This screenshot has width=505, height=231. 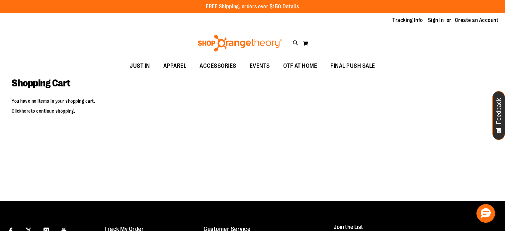 What do you see at coordinates (41, 83) in the screenshot?
I see `span: Shopping Cart` at bounding box center [41, 83].